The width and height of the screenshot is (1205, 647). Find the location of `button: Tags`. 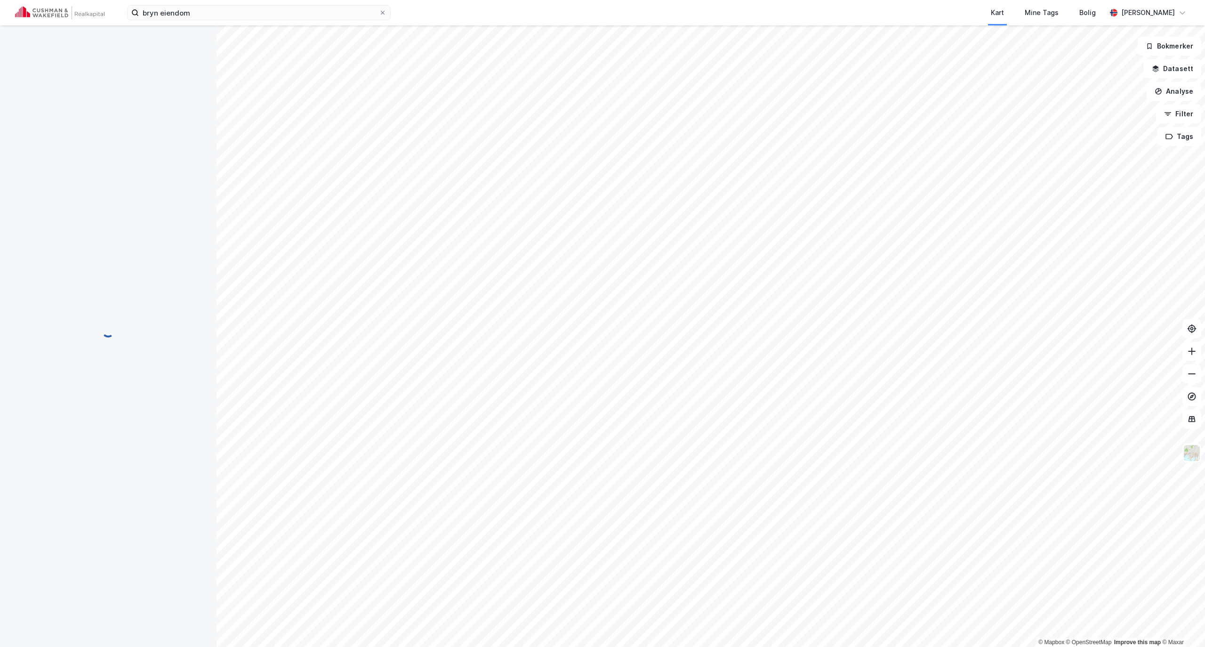

button: Tags is located at coordinates (1179, 136).